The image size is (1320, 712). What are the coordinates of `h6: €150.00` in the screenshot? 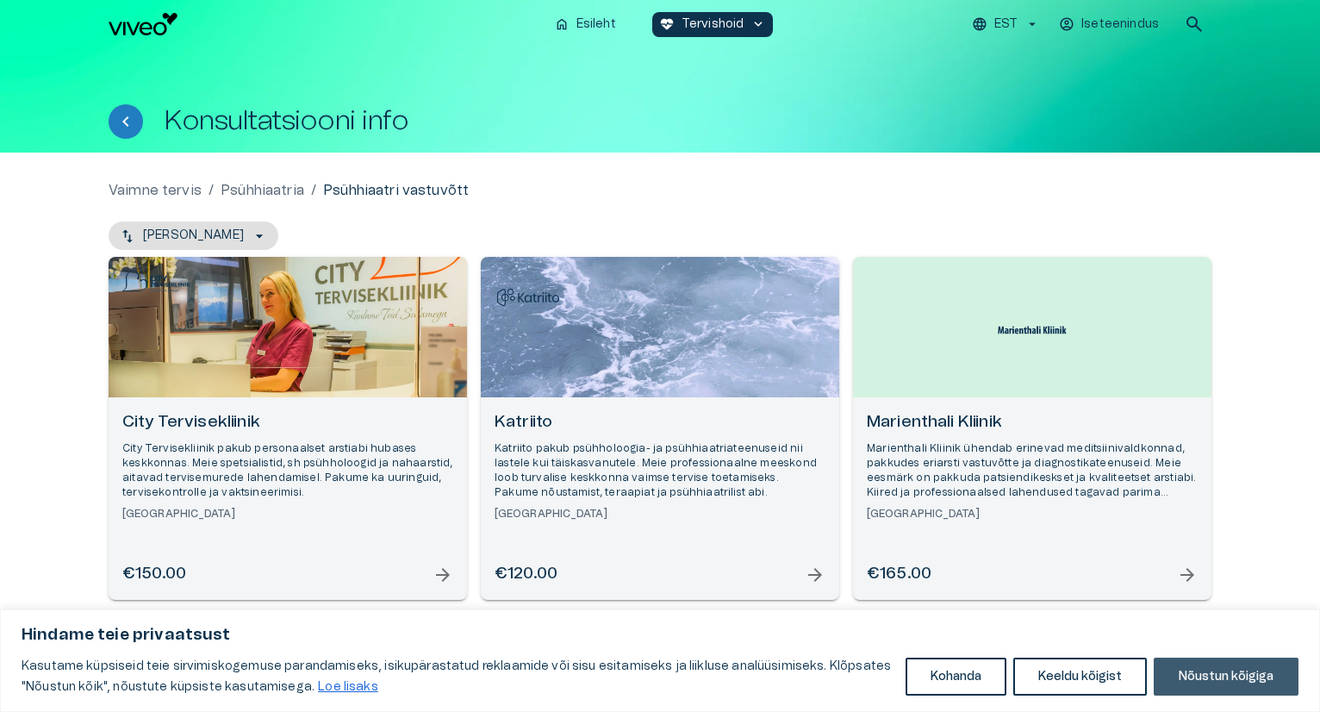 It's located at (154, 574).